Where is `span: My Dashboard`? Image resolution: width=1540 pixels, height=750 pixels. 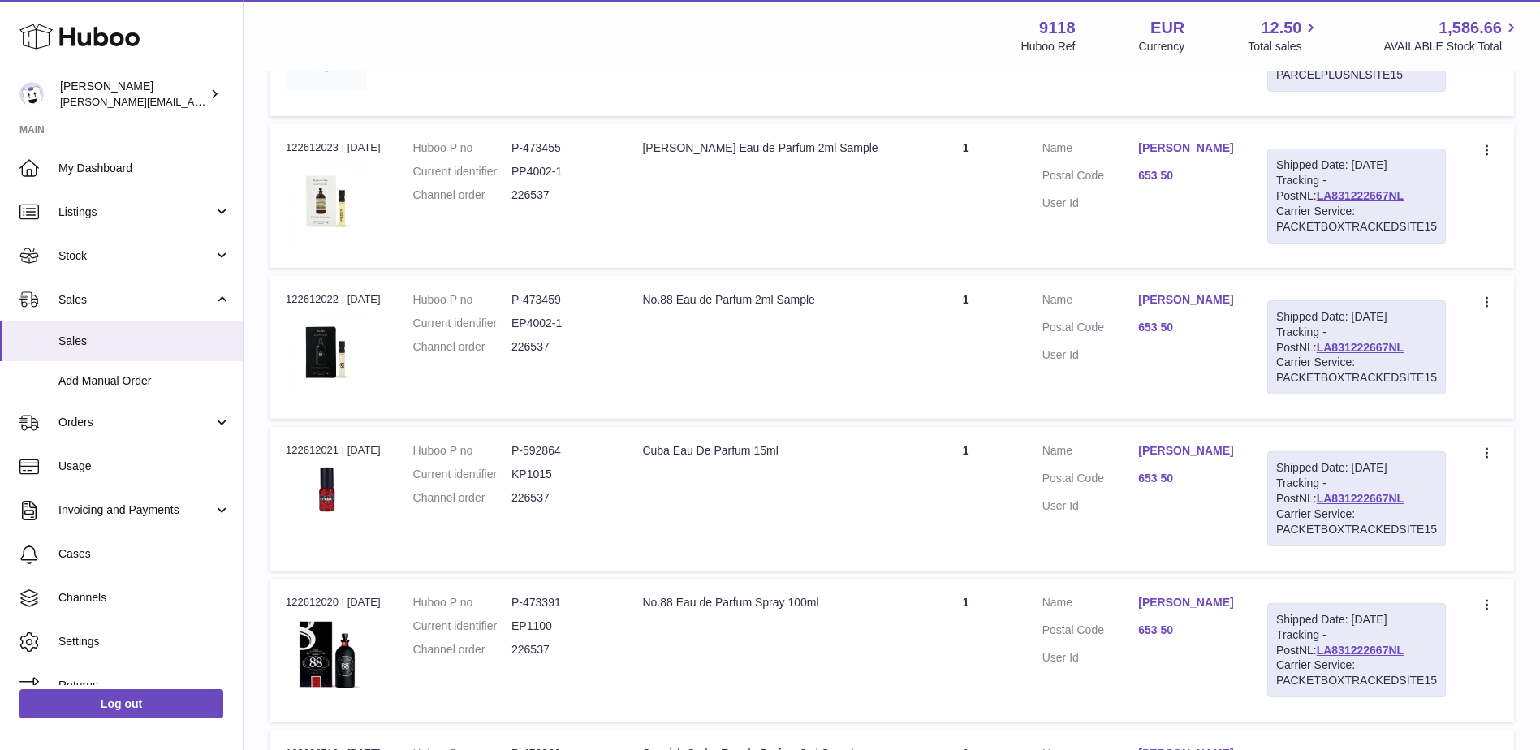
span: My Dashboard is located at coordinates (144, 168).